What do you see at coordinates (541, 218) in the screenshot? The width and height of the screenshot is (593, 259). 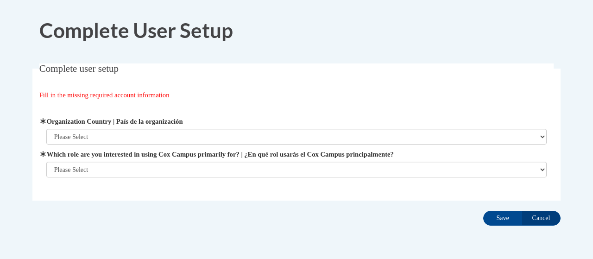 I see `input: Cancel` at bounding box center [541, 218].